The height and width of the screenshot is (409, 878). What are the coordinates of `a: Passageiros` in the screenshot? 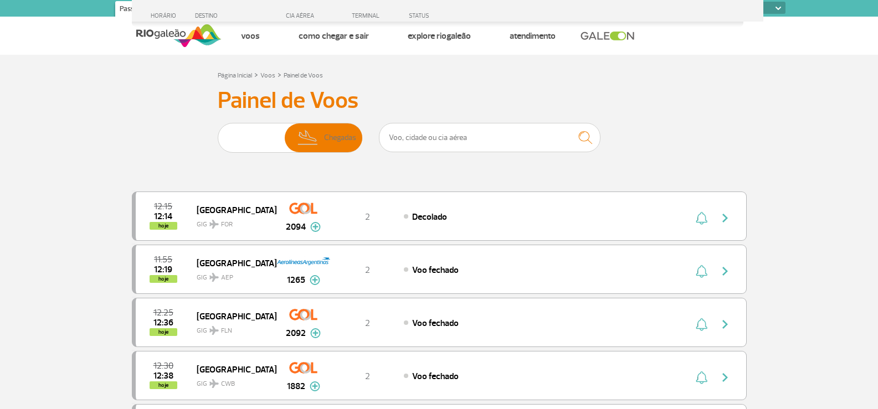 It's located at (138, 10).